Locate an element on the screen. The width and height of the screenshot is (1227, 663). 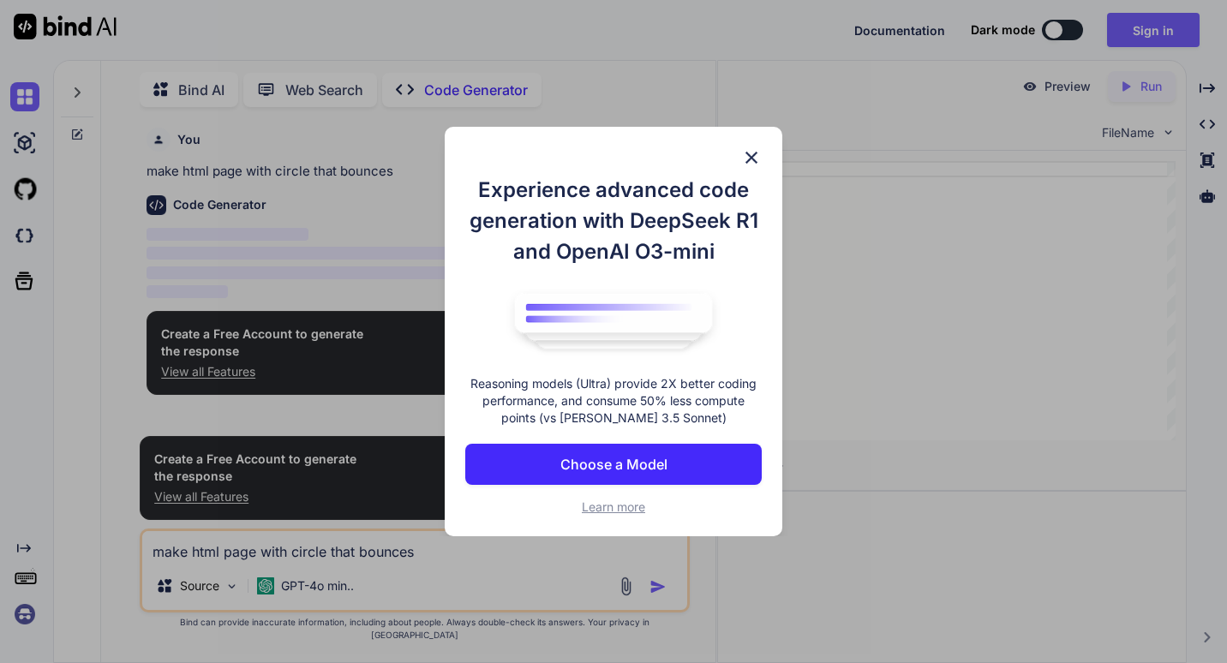
img: close is located at coordinates (751, 158).